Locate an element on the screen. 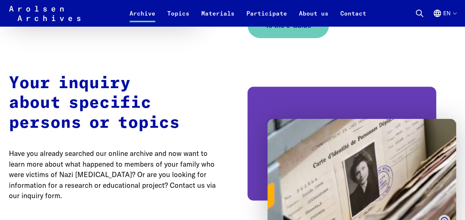  a: Materials is located at coordinates (218, 18).